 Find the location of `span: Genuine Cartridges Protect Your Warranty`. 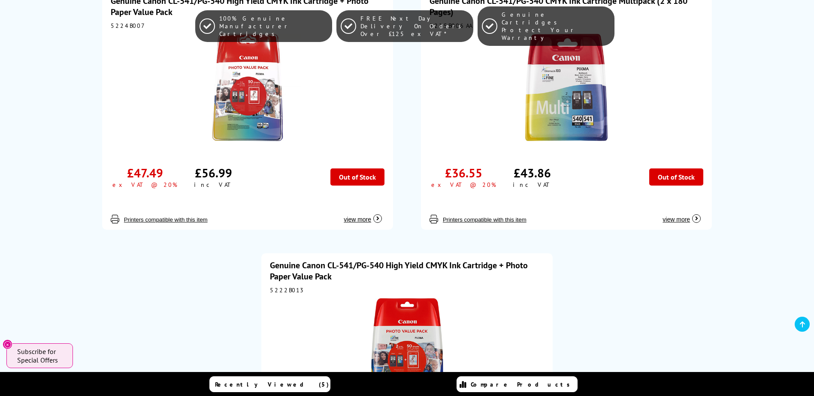

span: Genuine Cartridges Protect Your Warranty is located at coordinates (556, 26).